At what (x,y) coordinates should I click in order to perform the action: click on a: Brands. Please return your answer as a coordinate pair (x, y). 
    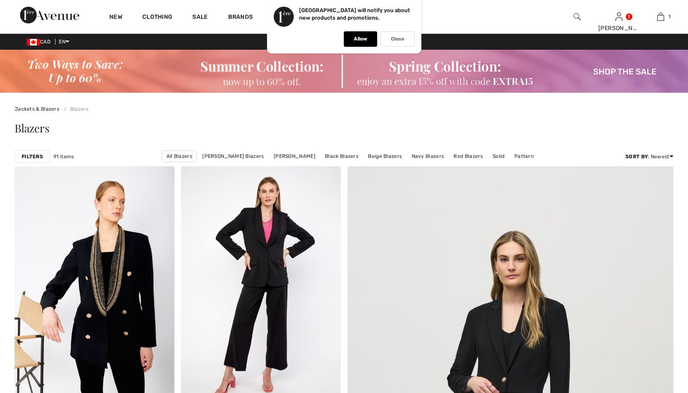
    Looking at the image, I should click on (241, 18).